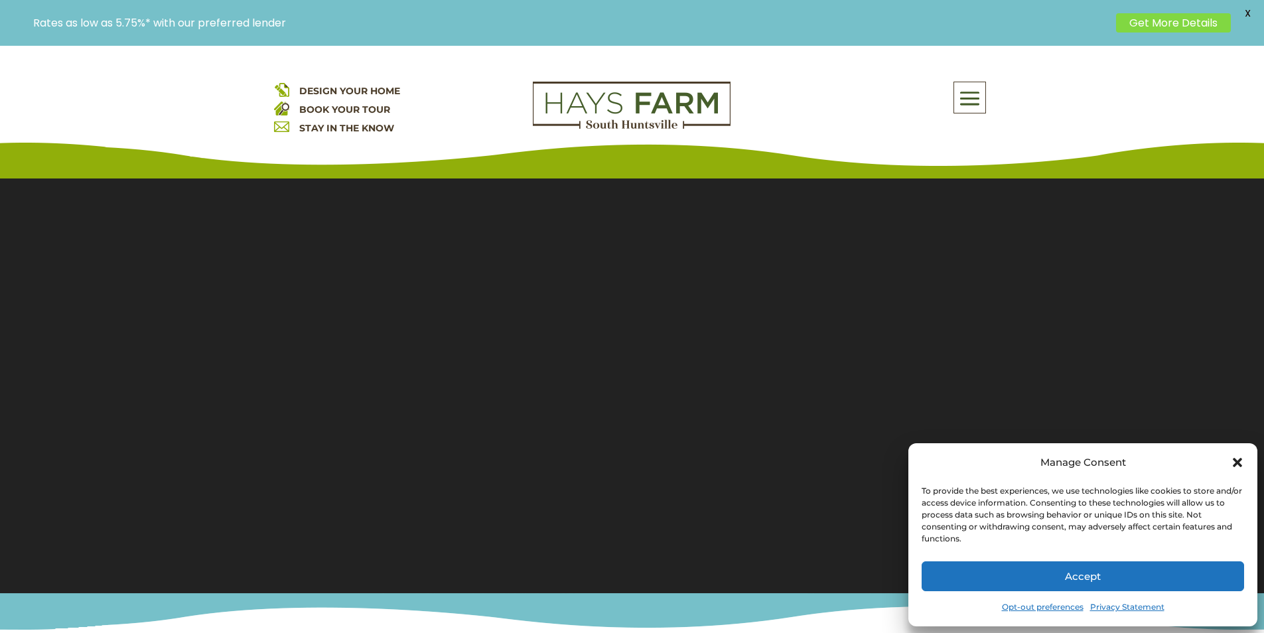 This screenshot has height=633, width=1264. I want to click on a: hays farm homes huntsville development, so click(631, 126).